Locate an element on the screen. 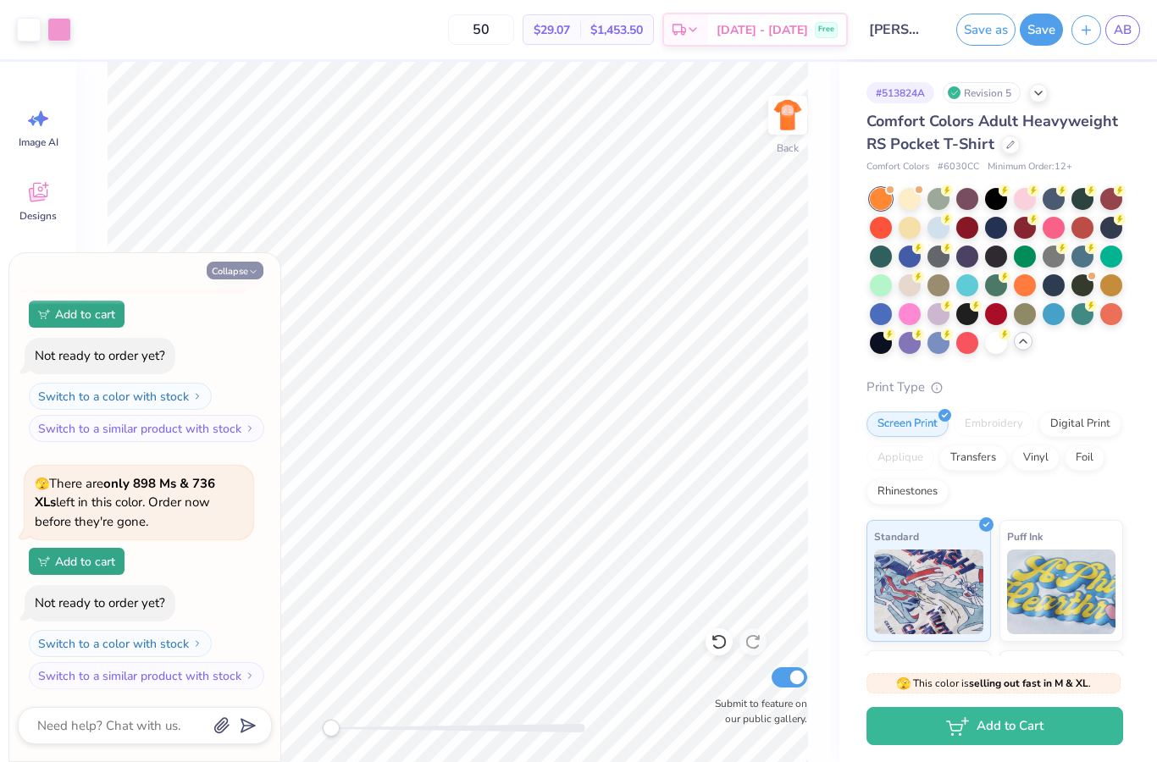 The image size is (1157, 762). span: AB is located at coordinates (1122, 30).